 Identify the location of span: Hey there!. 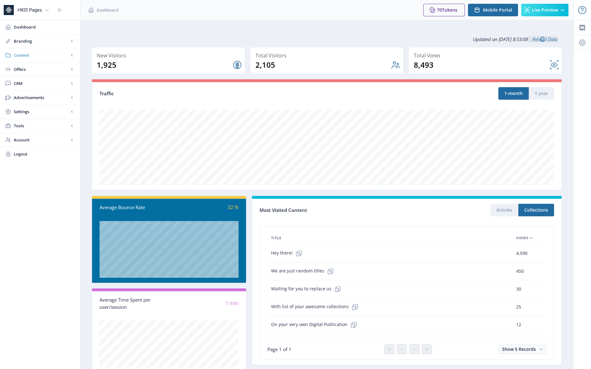
(288, 253).